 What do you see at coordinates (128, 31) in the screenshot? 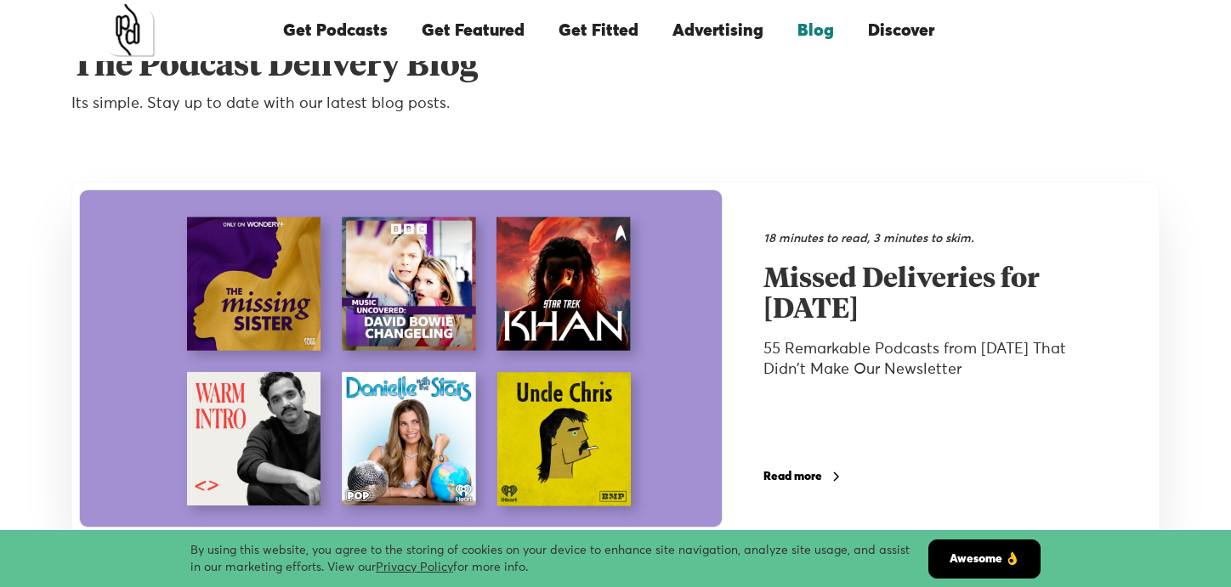
I see `a: home` at bounding box center [128, 31].